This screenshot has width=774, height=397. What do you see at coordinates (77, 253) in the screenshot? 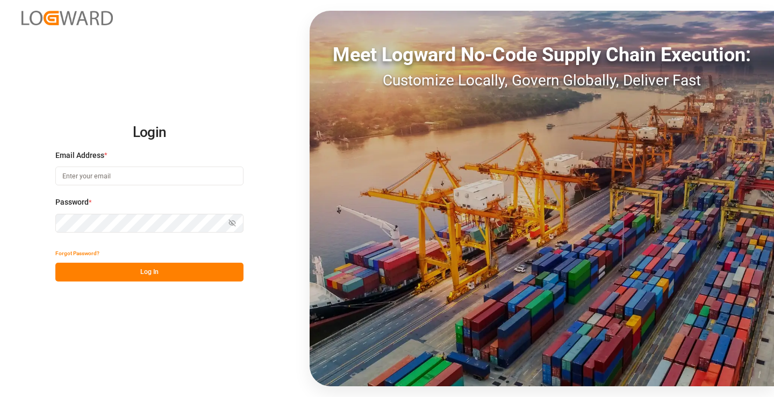
I see `button: Forgot Password?` at bounding box center [77, 253].